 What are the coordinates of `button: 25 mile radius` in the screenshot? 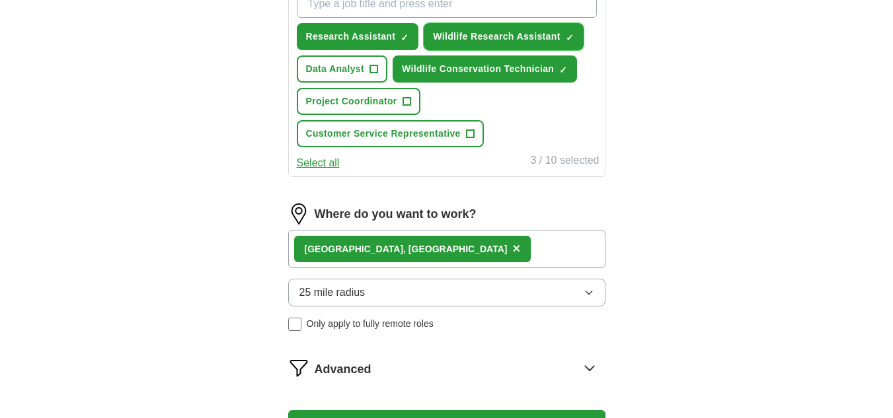 It's located at (447, 293).